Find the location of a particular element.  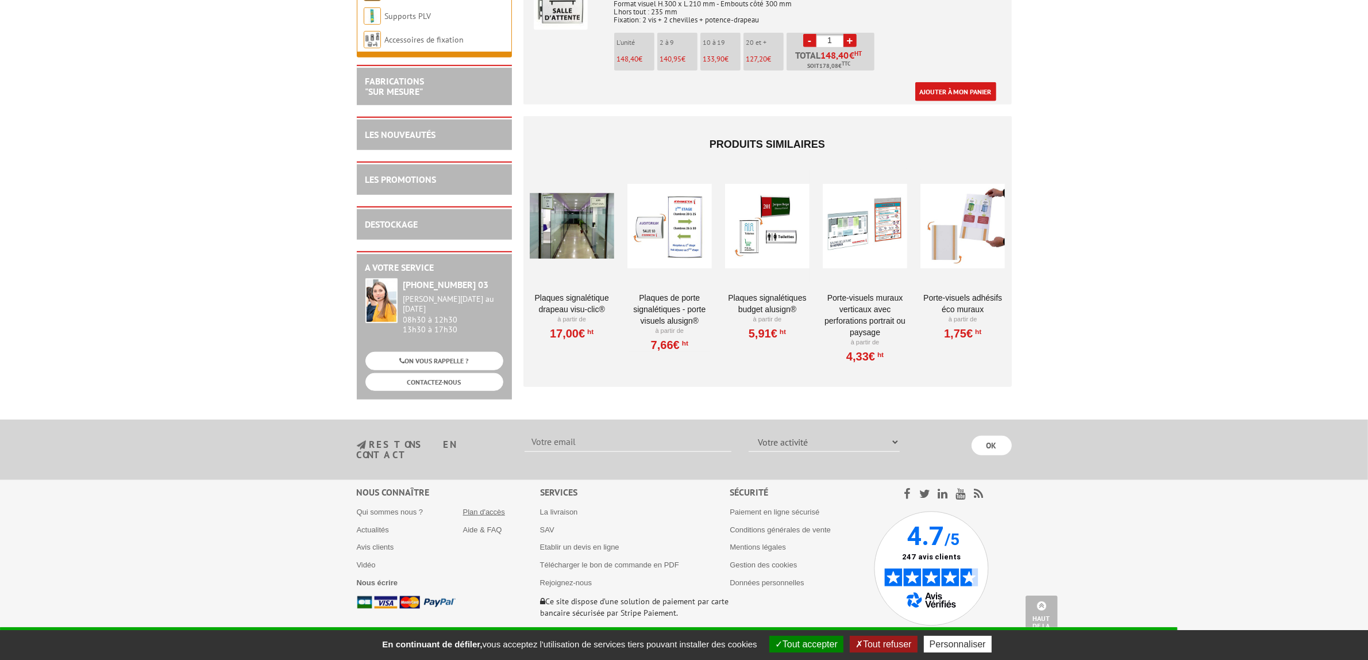

span: vous acceptez l'utilisation de services tiers pouvant installer des cookies is located at coordinates (570, 644).